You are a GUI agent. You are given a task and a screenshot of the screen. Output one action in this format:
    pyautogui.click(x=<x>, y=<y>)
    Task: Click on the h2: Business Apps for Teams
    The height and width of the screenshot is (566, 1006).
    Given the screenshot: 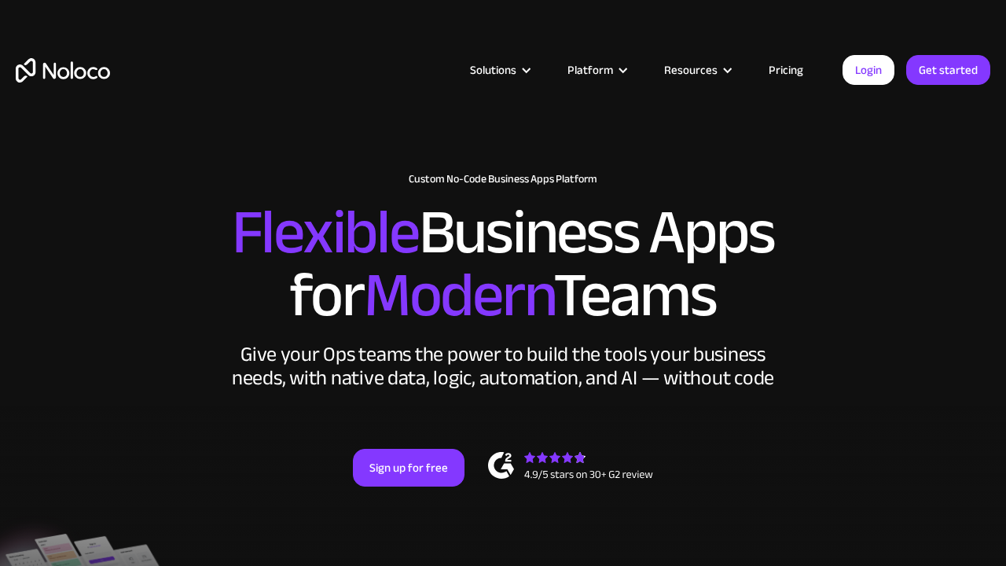 What is the action you would take?
    pyautogui.click(x=503, y=264)
    